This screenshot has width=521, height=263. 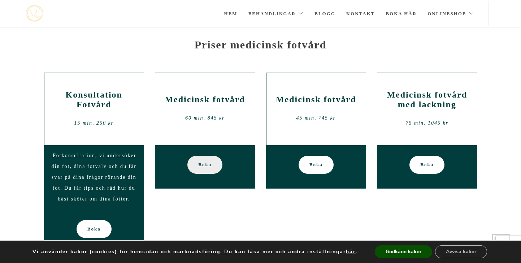 What do you see at coordinates (325, 14) in the screenshot?
I see `a: Blogg` at bounding box center [325, 14].